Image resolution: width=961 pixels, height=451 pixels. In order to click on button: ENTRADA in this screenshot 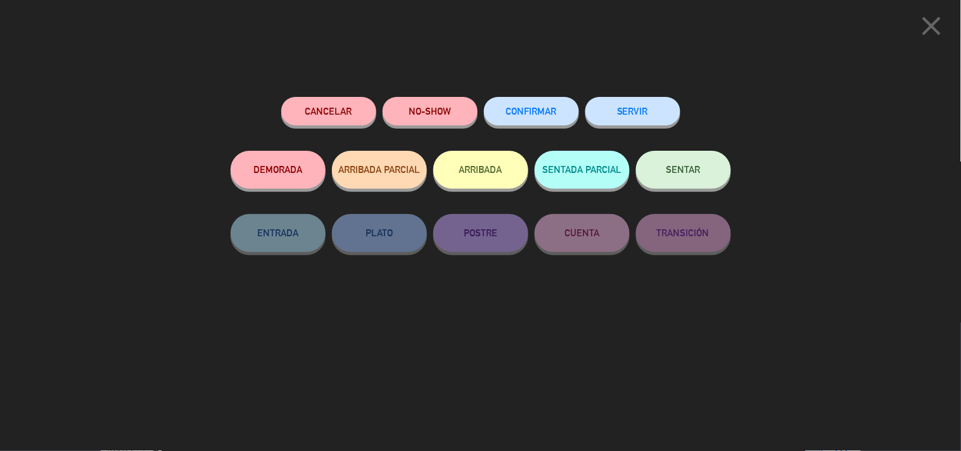, I will do `click(278, 233)`.